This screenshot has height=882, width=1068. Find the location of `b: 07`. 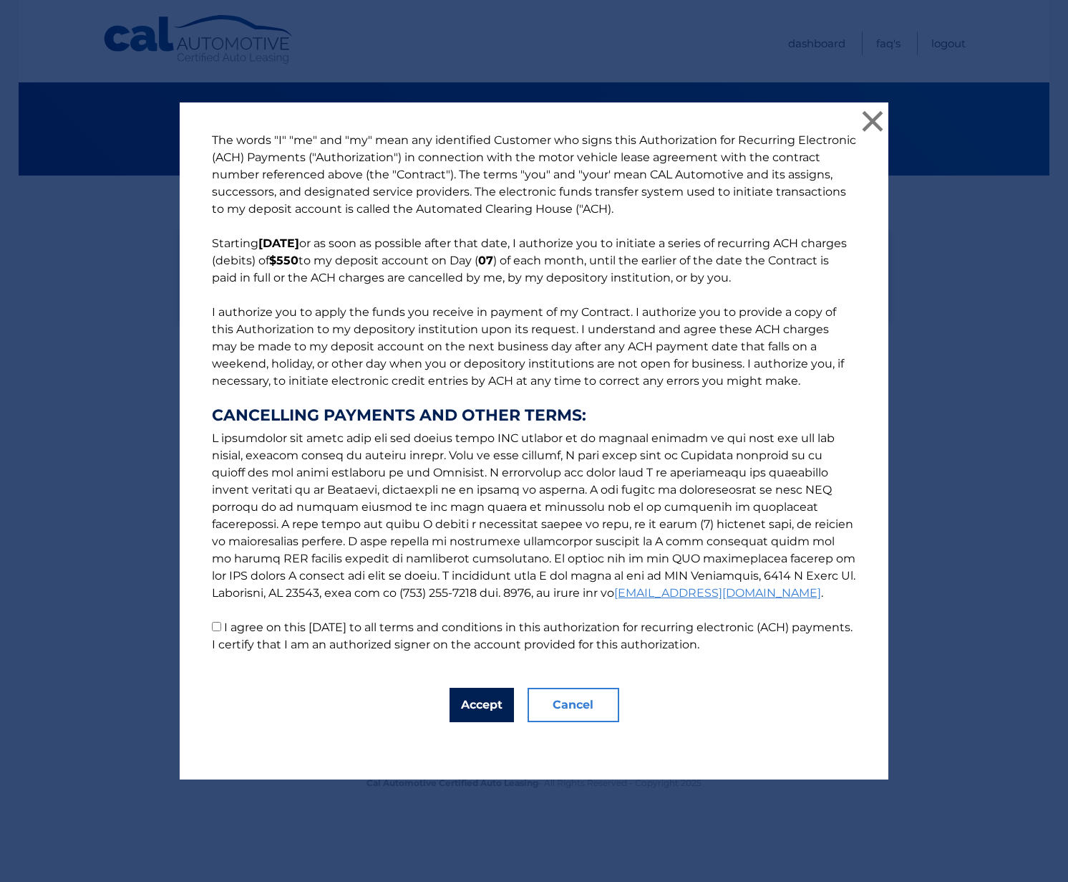

b: 07 is located at coordinates (486, 260).